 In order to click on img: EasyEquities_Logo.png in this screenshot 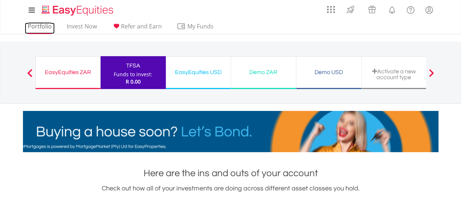, I will do `click(78, 10)`.